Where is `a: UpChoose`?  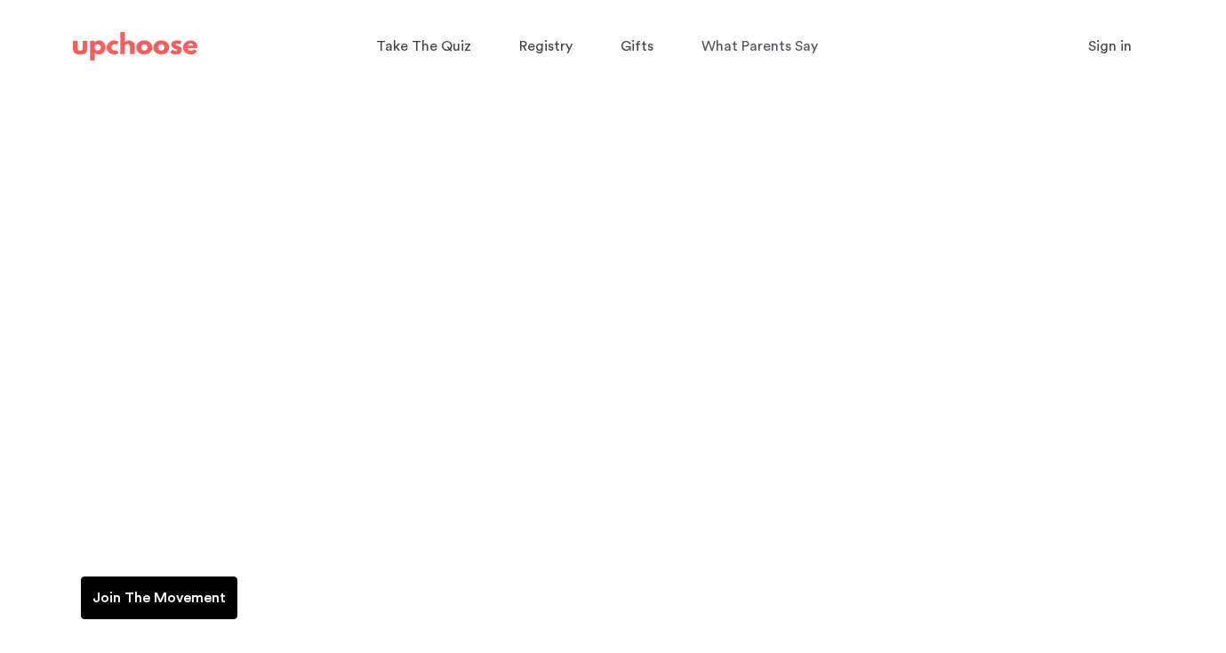
a: UpChoose is located at coordinates (135, 46).